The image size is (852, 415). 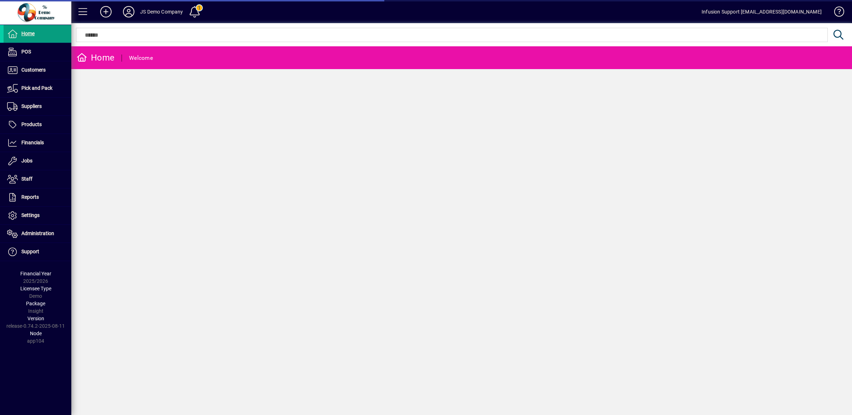 What do you see at coordinates (96, 58) in the screenshot?
I see `div: Home` at bounding box center [96, 58].